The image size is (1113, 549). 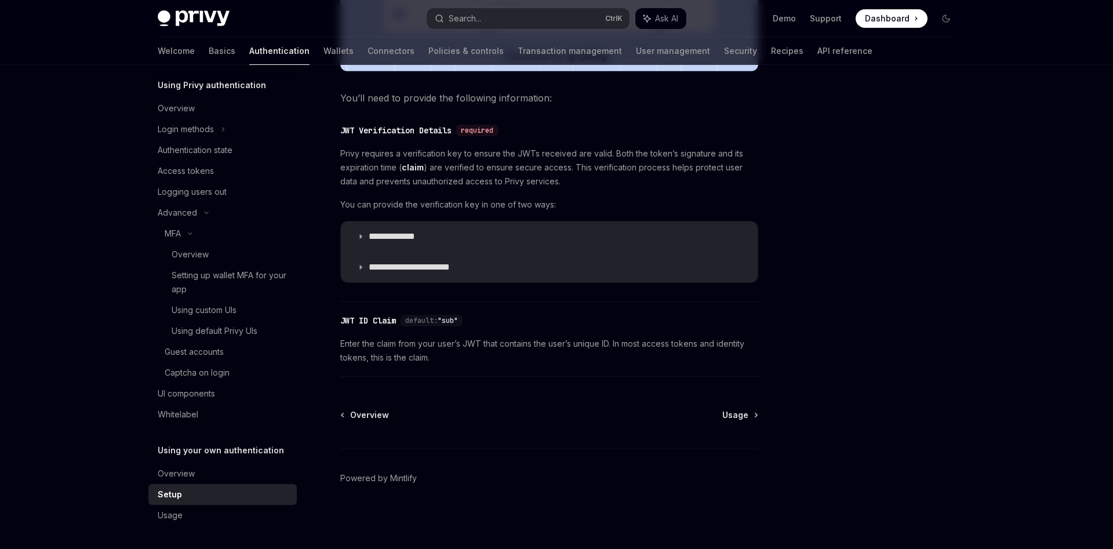 What do you see at coordinates (465, 19) in the screenshot?
I see `div: Search...` at bounding box center [465, 19].